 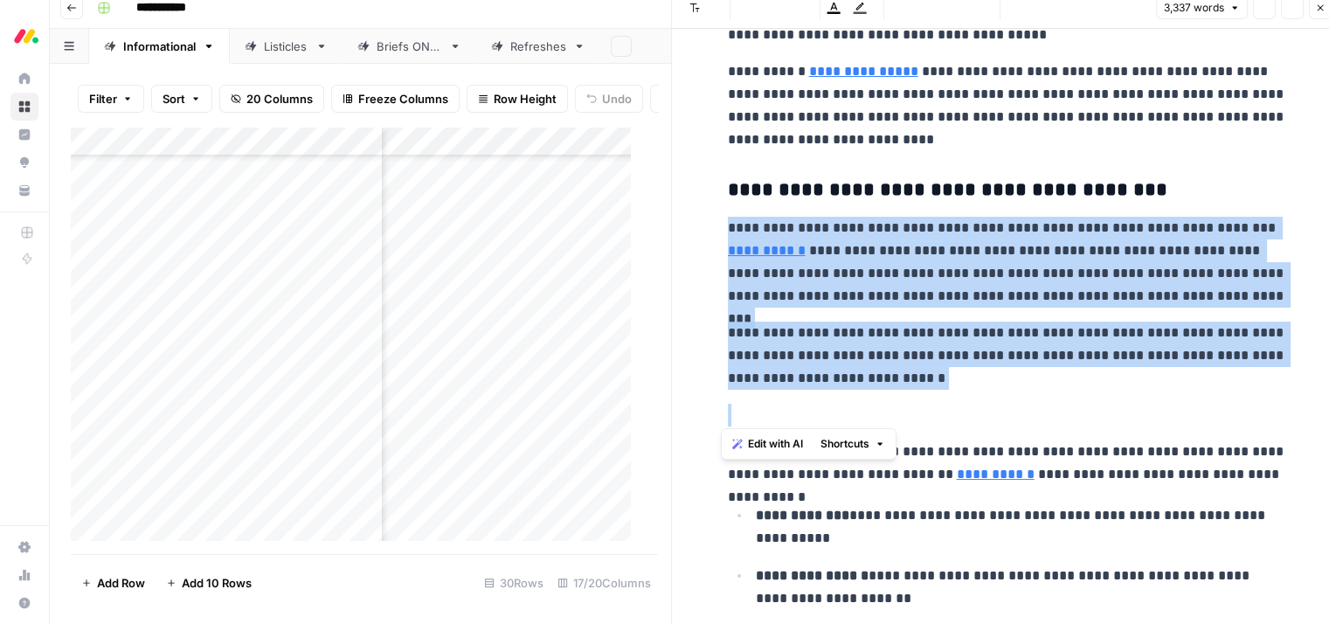 What do you see at coordinates (113, 583) in the screenshot?
I see `button: Add Row` at bounding box center [113, 583].